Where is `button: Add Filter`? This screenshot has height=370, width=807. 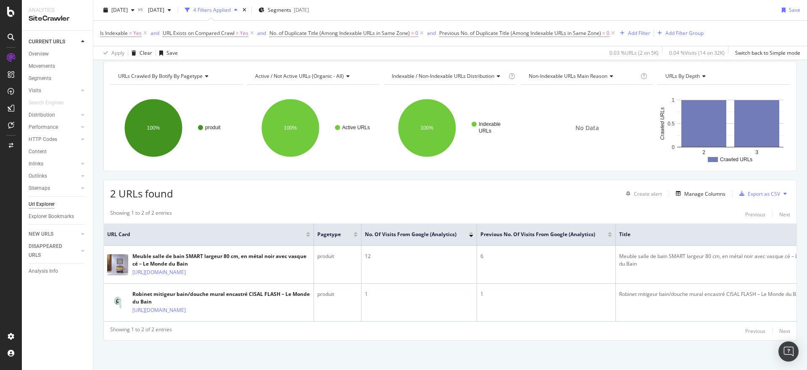
button: Add Filter is located at coordinates (634, 33).